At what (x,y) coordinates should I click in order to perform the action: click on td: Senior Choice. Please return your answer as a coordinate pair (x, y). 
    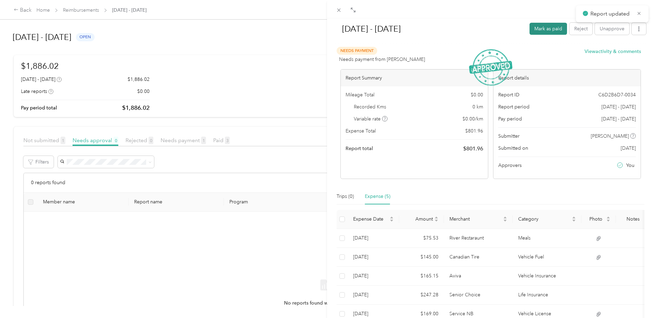
    Looking at the image, I should click on (478, 295).